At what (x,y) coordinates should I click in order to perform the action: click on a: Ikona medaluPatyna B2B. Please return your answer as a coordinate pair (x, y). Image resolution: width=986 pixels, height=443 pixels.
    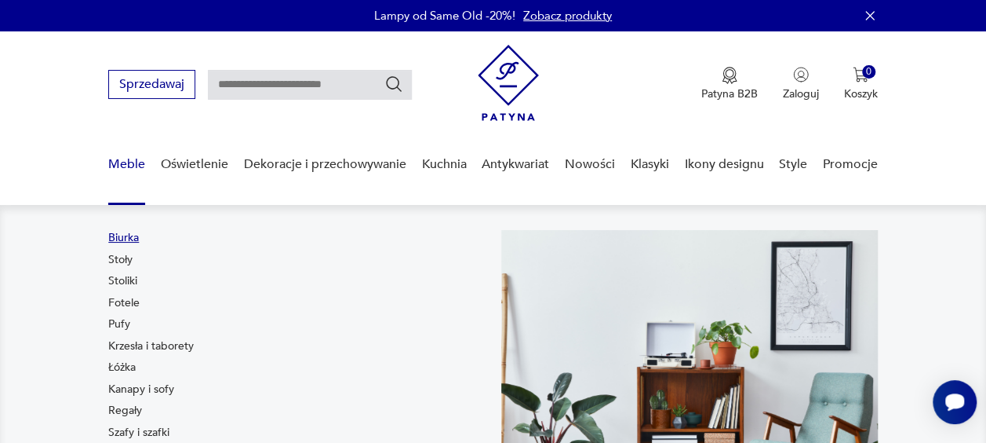
    Looking at the image, I should click on (730, 84).